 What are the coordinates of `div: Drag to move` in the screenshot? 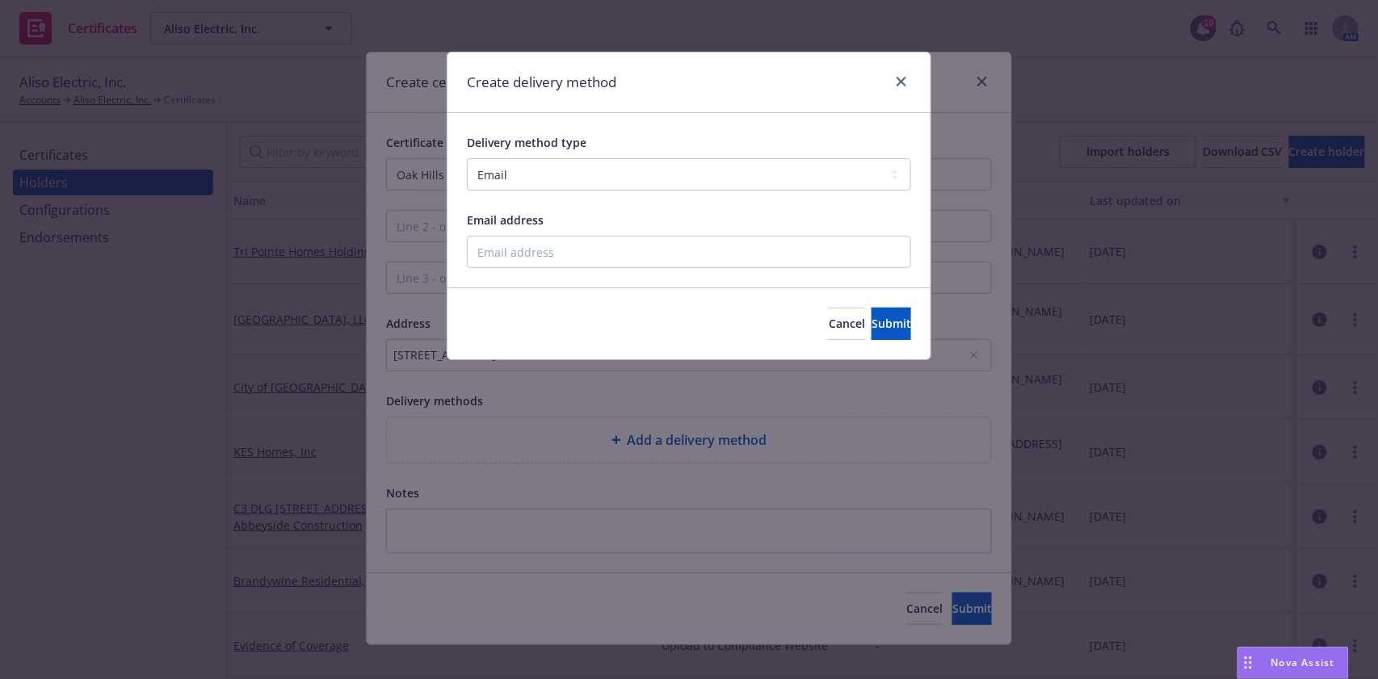 It's located at (1248, 663).